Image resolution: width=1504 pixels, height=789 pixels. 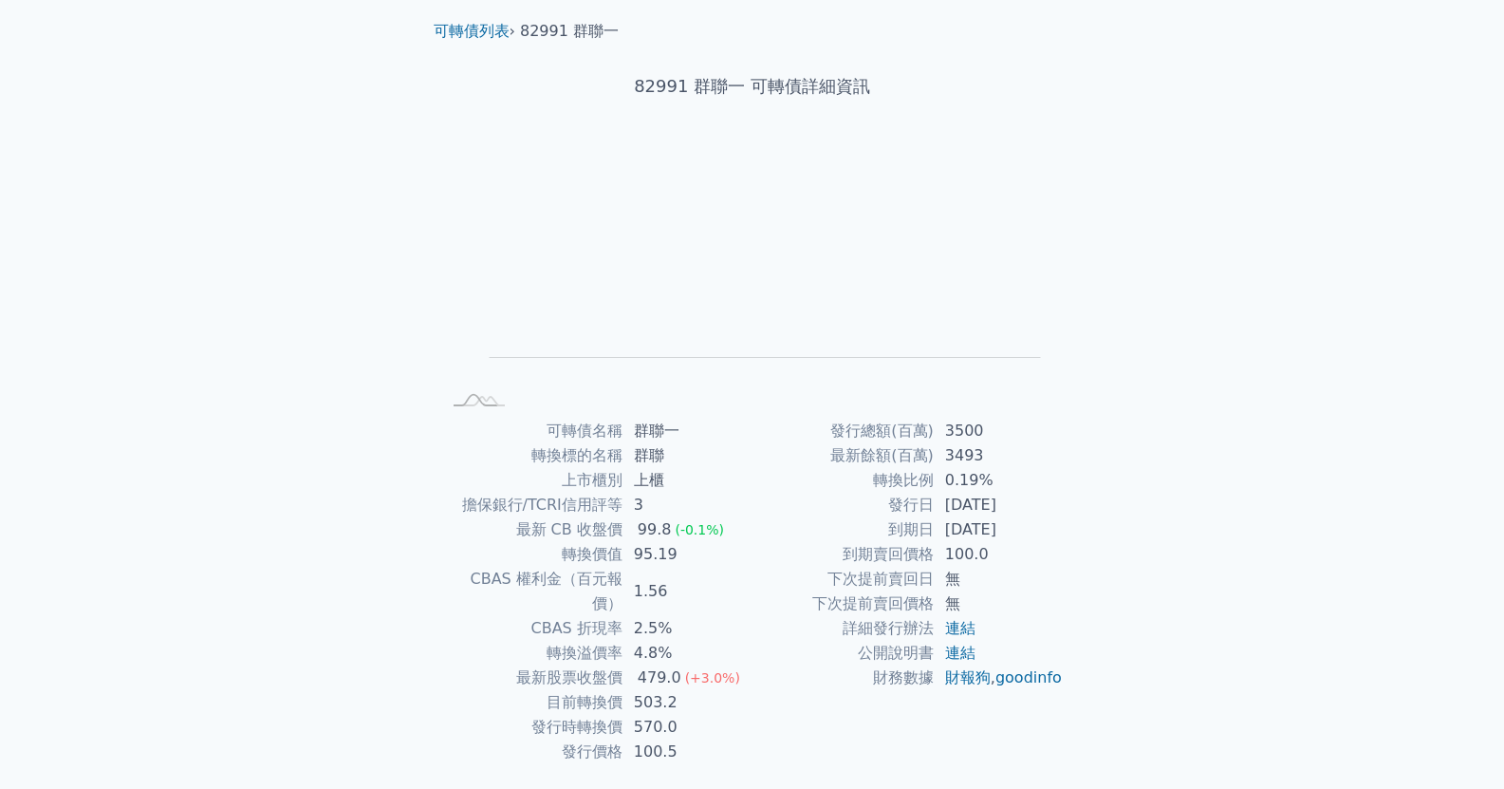 I want to click on span: (-0.1%), so click(x=699, y=530).